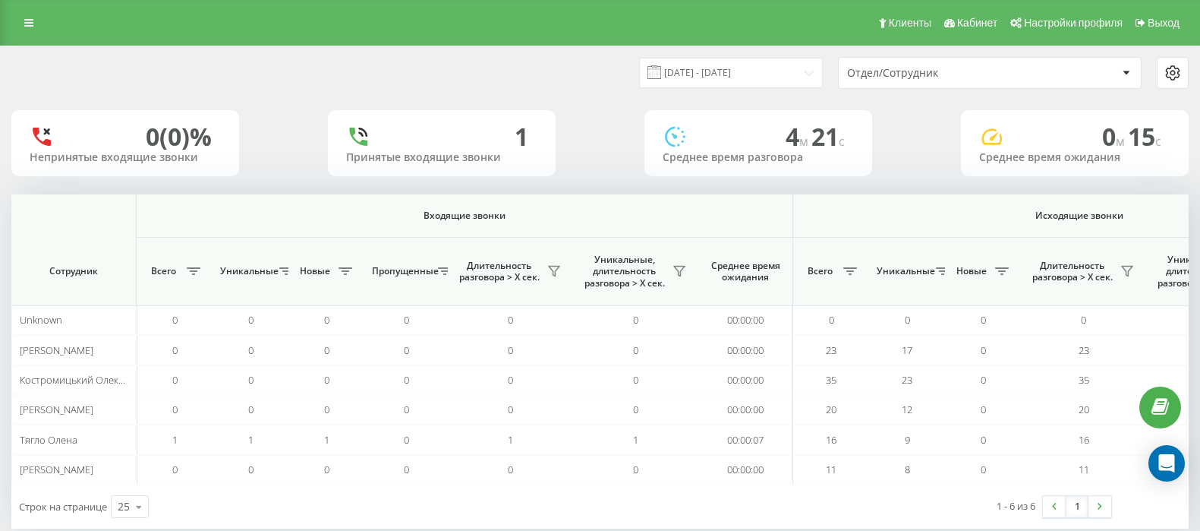 Image resolution: width=1200 pixels, height=531 pixels. Describe the element at coordinates (442, 157) in the screenshot. I see `div: Принятые входящие звонки` at that location.